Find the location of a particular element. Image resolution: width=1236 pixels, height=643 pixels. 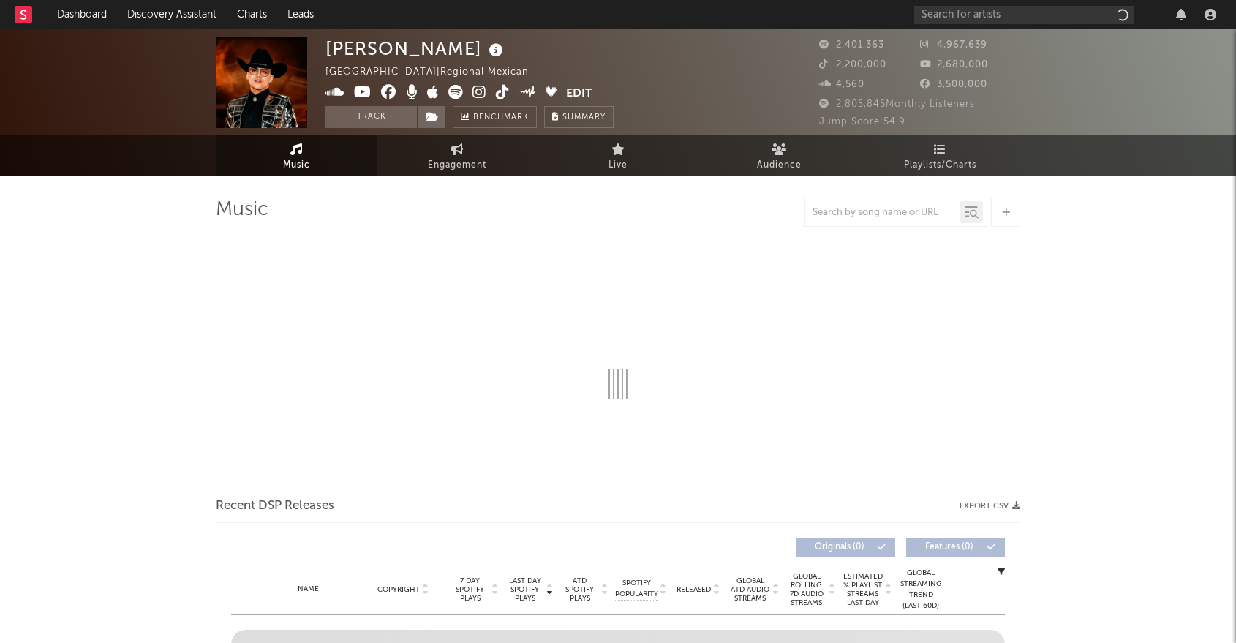

div: Name is located at coordinates (308, 589).